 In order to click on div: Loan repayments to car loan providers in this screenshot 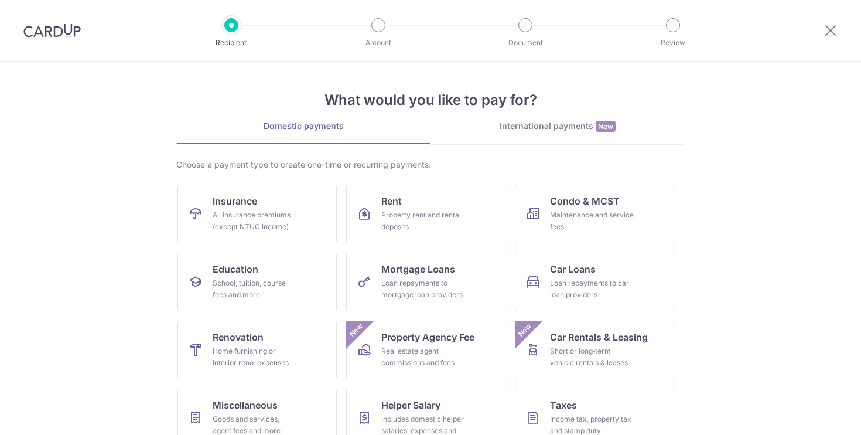, I will do `click(592, 289)`.